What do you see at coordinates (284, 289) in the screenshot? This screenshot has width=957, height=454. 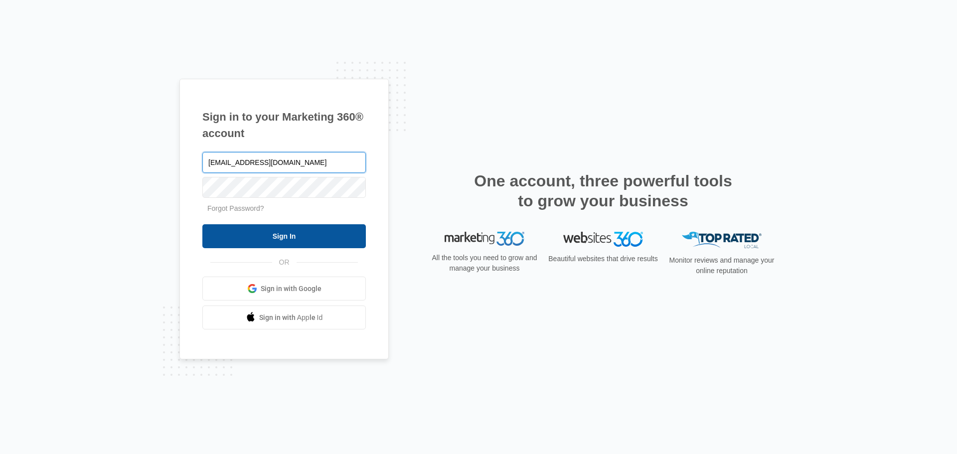 I see `a: Sign in with Google` at bounding box center [284, 289].